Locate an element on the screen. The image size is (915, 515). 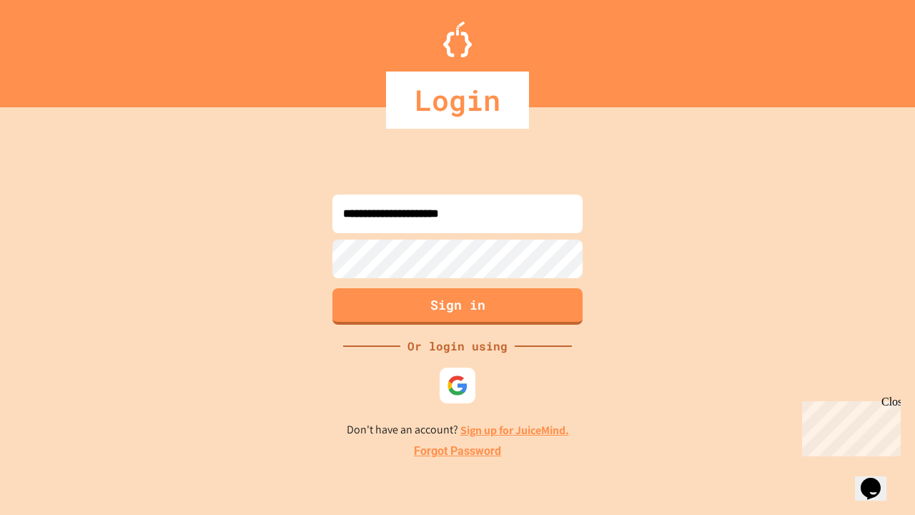
button: Sign in is located at coordinates (458, 306).